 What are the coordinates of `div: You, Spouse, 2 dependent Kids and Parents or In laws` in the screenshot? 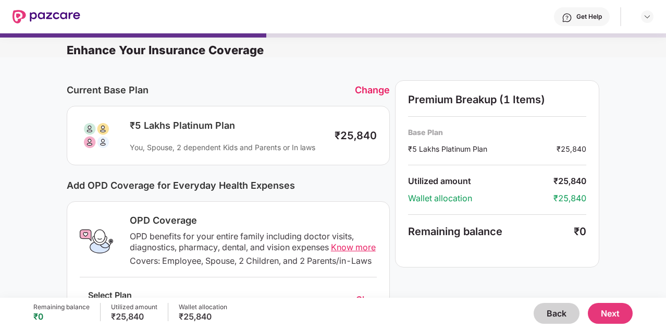 It's located at (227, 147).